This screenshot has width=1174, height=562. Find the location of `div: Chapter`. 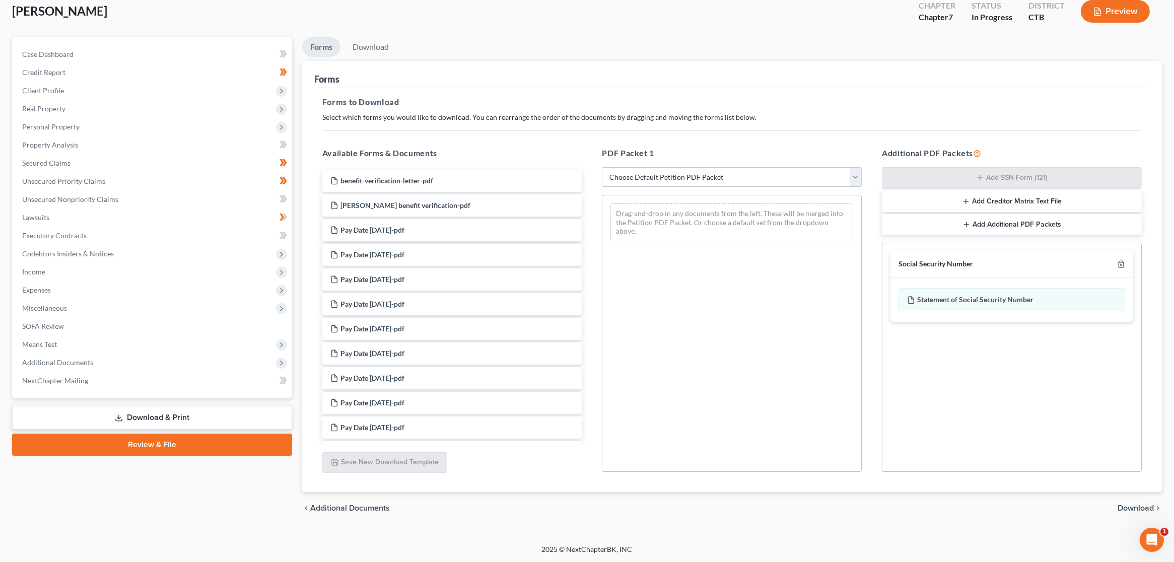

div: Chapter is located at coordinates (937, 17).